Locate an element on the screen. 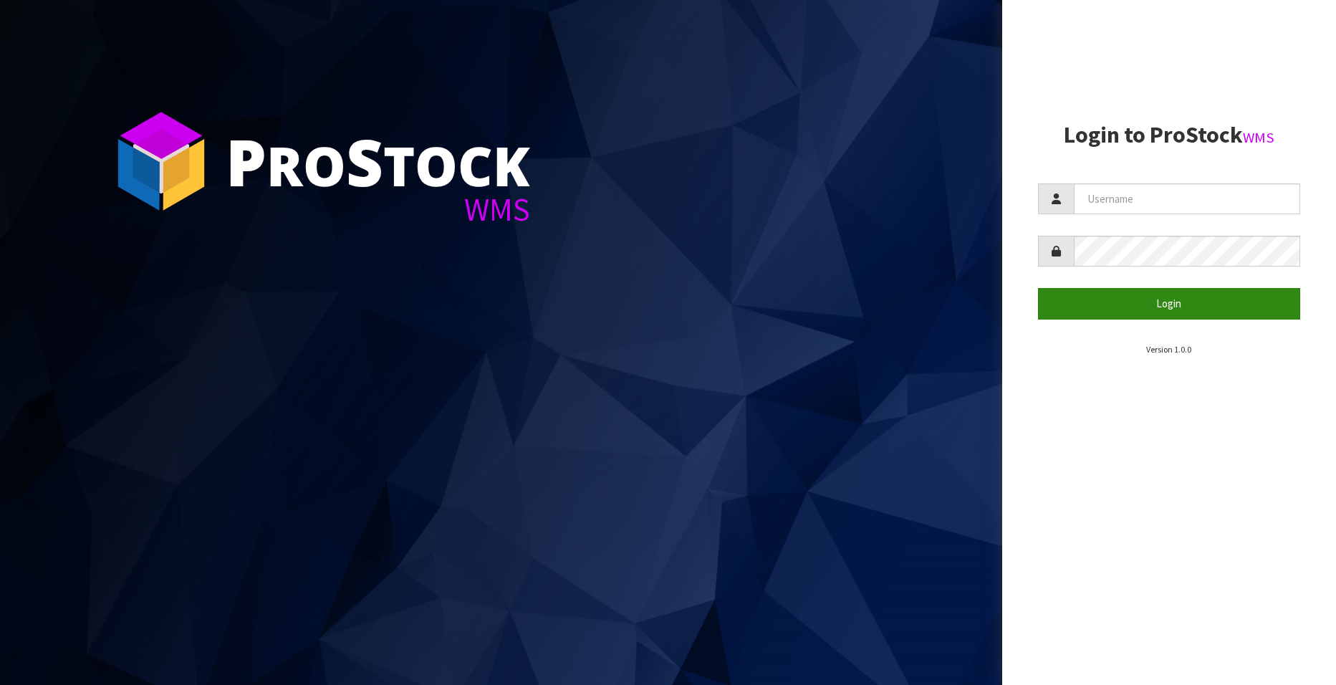 The width and height of the screenshot is (1336, 685). span: P is located at coordinates (246, 161).